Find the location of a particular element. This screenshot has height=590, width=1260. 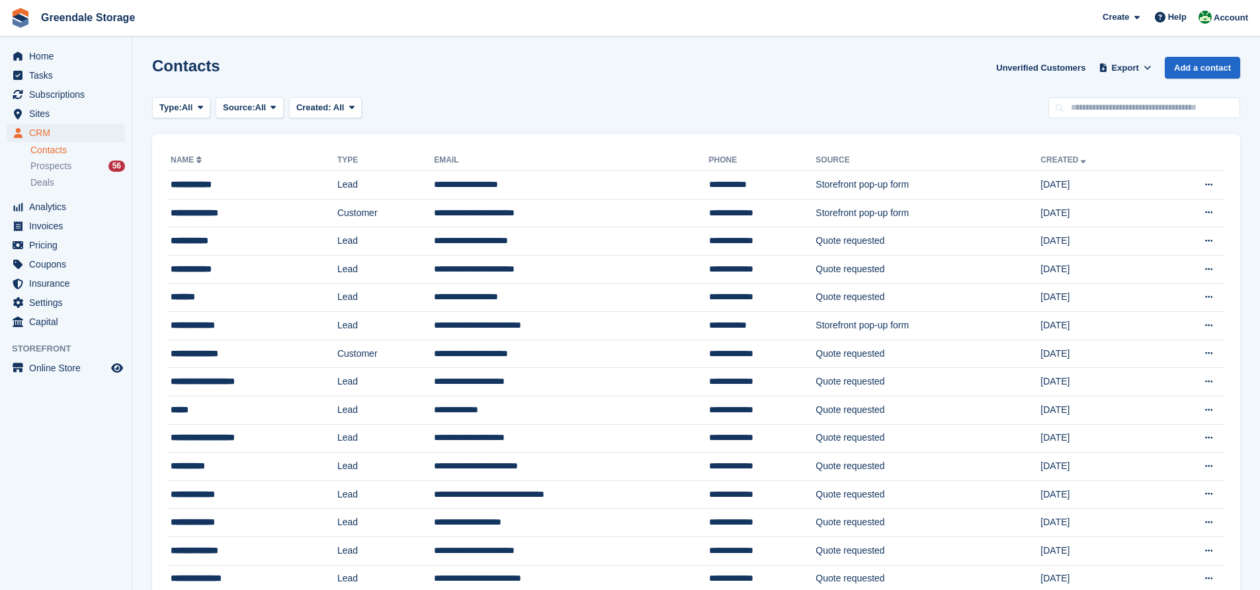

span: Storefront is located at coordinates (71, 349).